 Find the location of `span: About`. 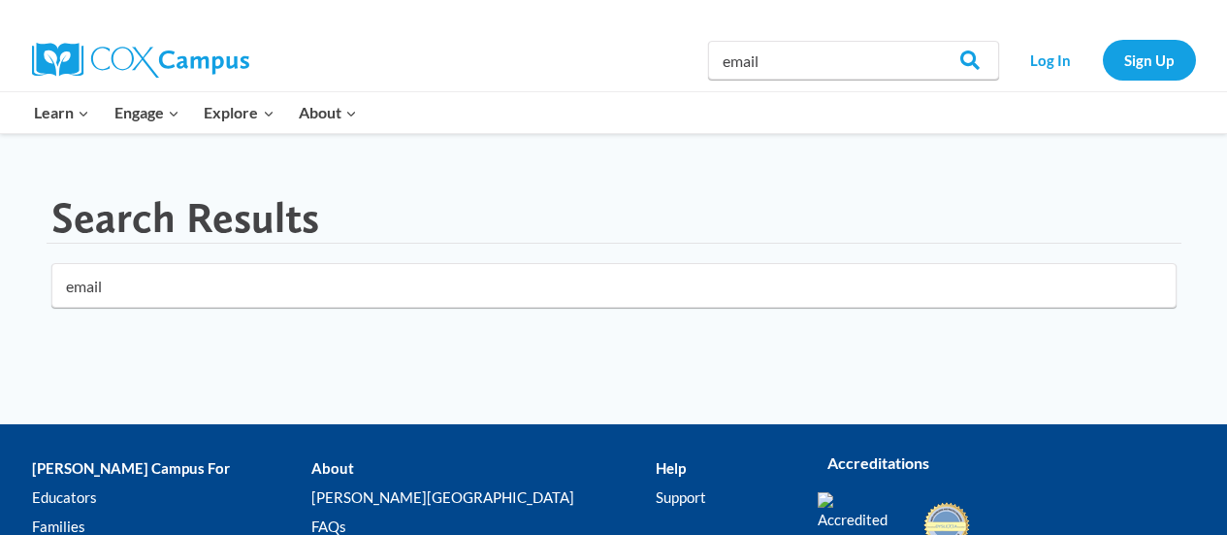

span: About is located at coordinates (328, 113).